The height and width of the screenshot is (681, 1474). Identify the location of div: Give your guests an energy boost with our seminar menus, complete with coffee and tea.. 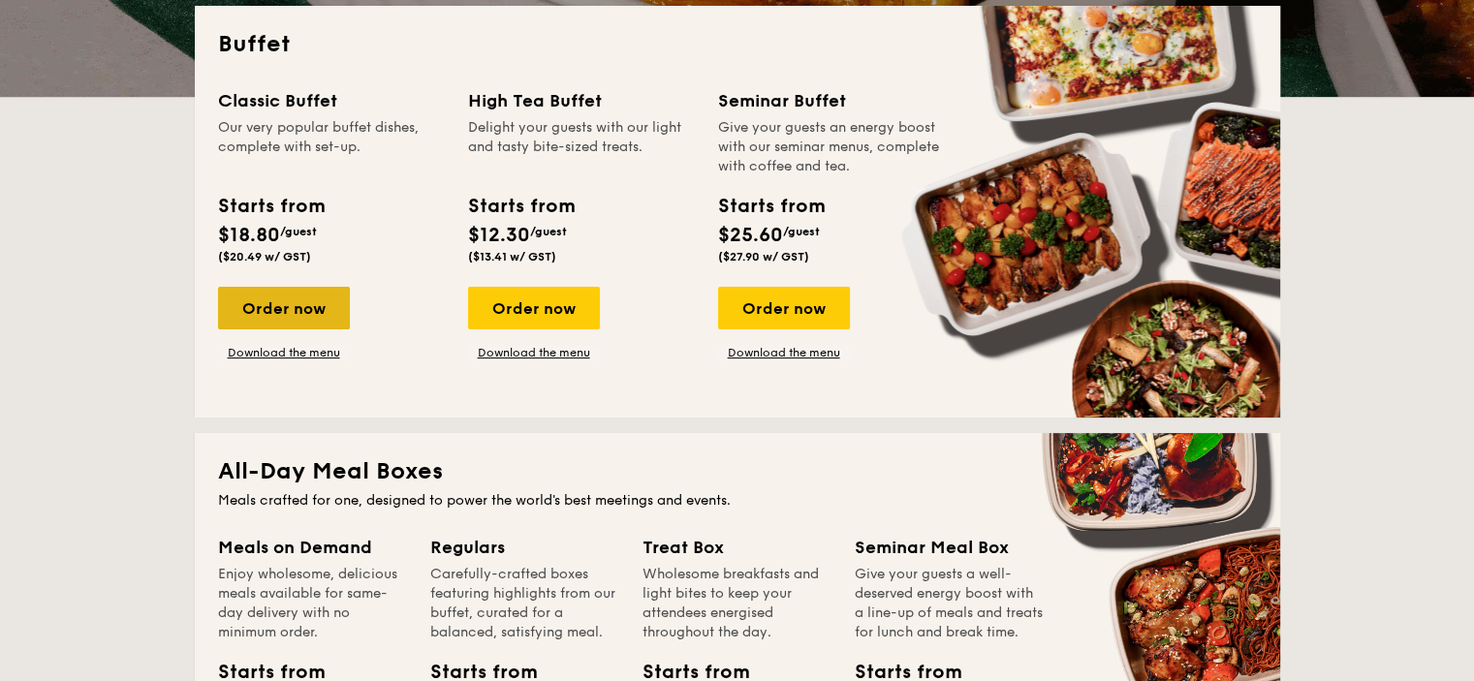
(831, 147).